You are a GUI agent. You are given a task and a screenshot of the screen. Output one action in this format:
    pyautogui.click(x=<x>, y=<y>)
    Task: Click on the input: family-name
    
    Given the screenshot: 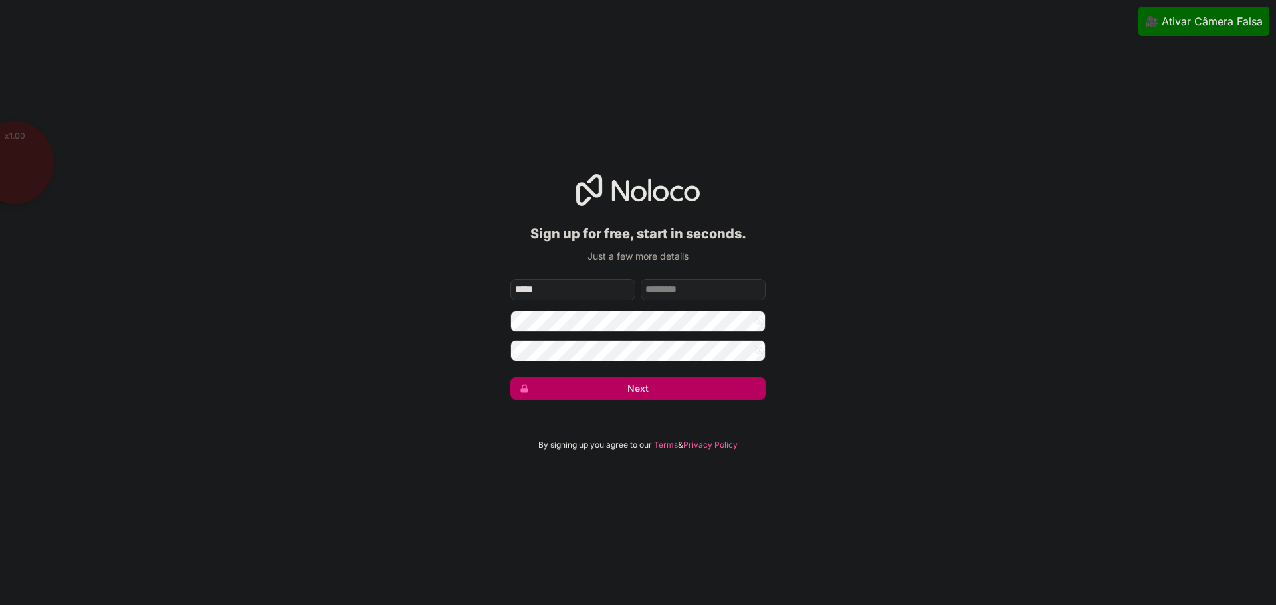 What is the action you would take?
    pyautogui.click(x=703, y=290)
    